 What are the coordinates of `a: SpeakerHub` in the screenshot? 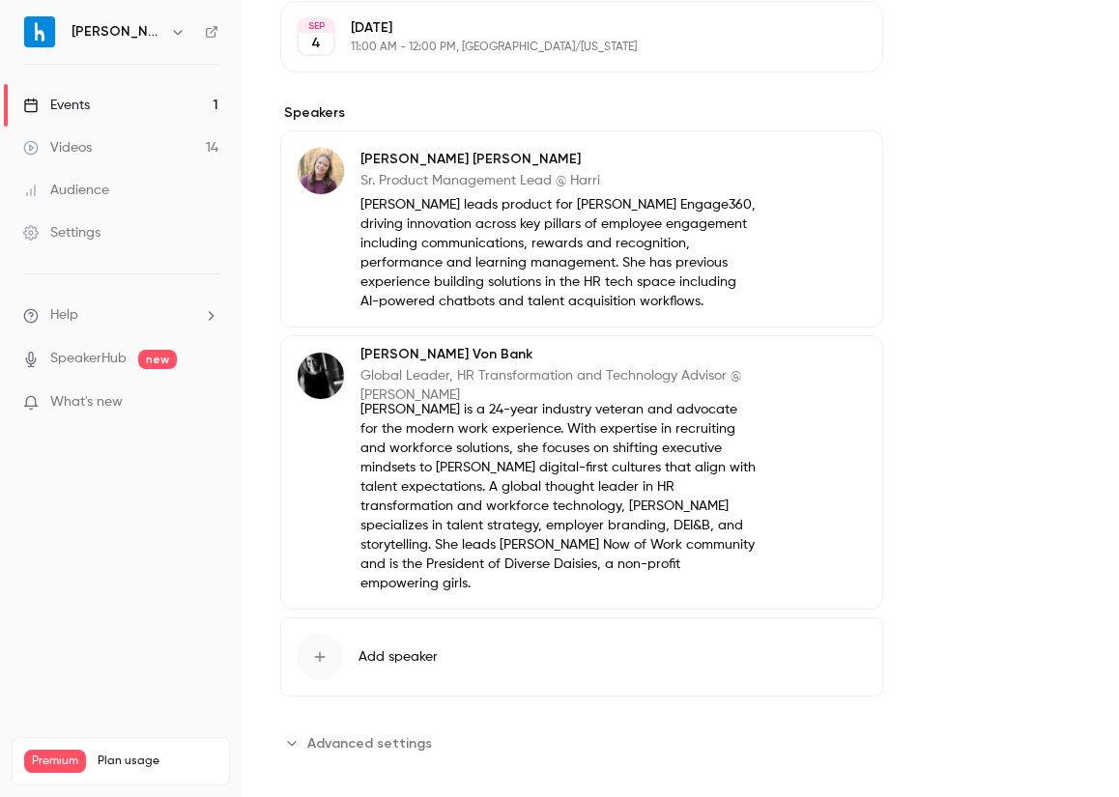 It's located at (88, 359).